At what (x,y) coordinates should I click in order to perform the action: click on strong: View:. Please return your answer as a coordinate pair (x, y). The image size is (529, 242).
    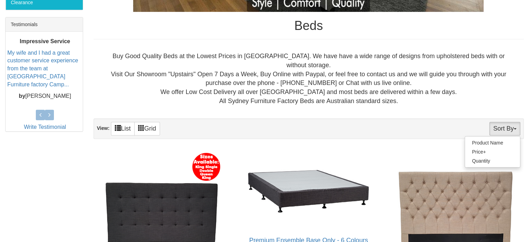
    Looking at the image, I should click on (103, 128).